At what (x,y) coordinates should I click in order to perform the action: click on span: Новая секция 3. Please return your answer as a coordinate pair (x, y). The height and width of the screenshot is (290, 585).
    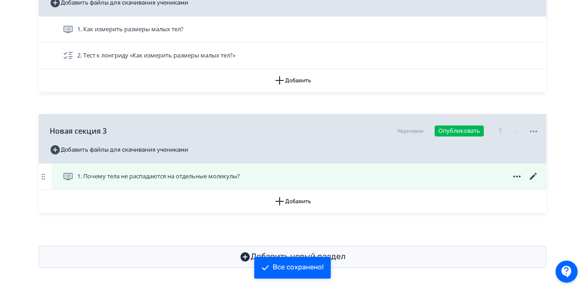
    Looking at the image, I should click on (78, 131).